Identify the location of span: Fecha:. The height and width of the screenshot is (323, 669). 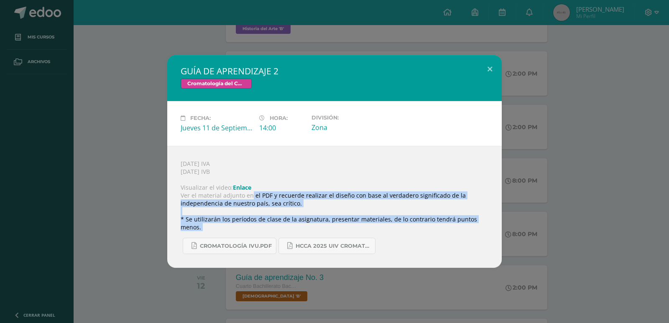
(200, 118).